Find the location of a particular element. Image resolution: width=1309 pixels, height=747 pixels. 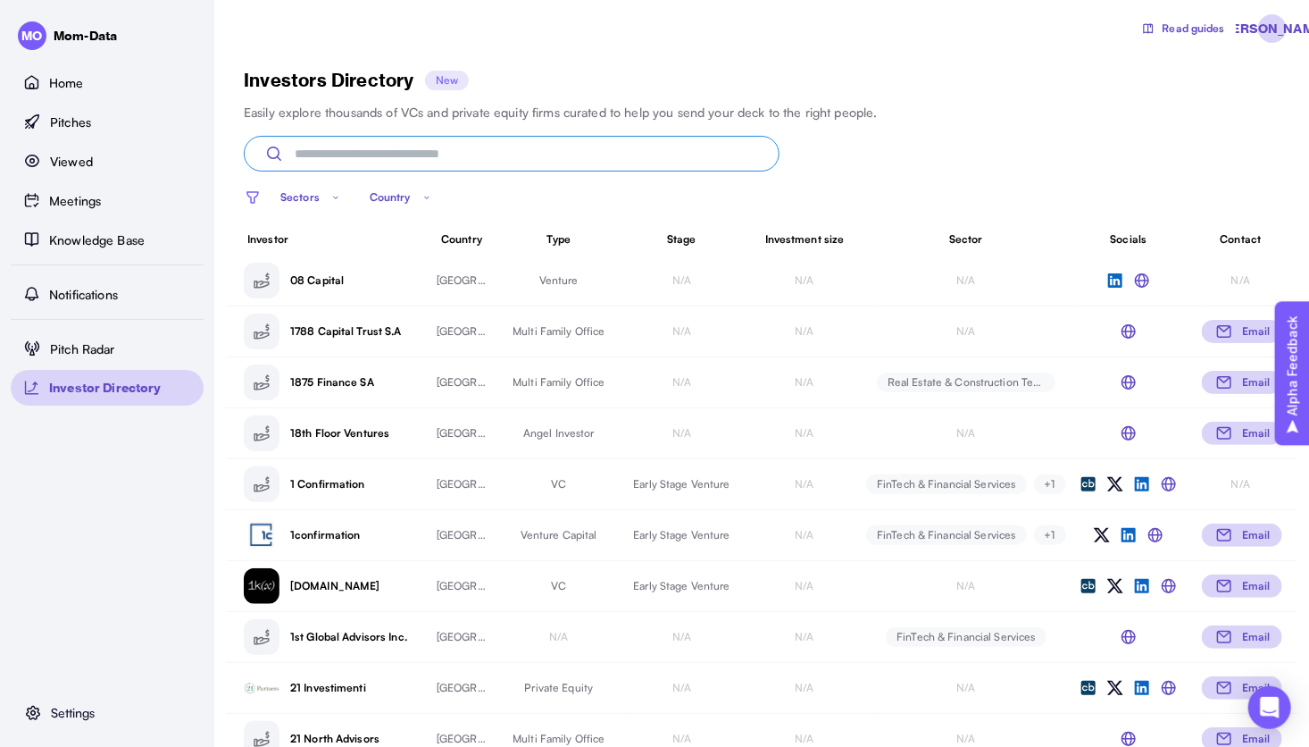

a: HomeHome is located at coordinates (107, 82).